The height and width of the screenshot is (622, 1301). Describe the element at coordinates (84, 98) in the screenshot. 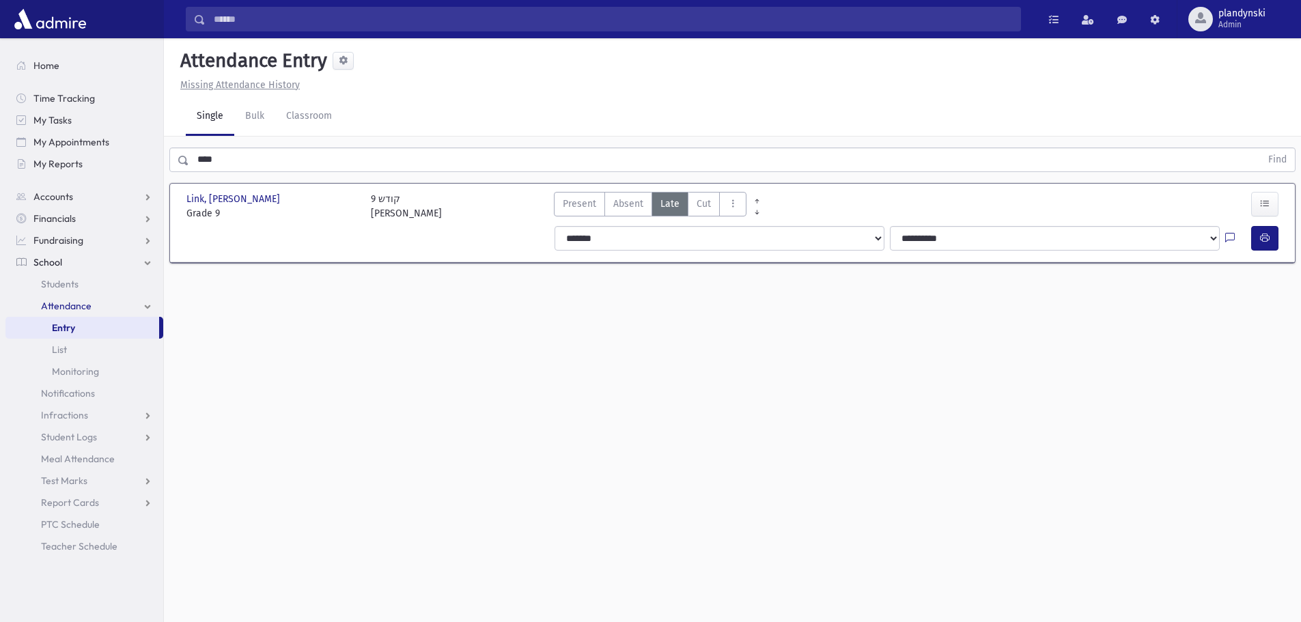

I see `a: Time Tracking` at that location.